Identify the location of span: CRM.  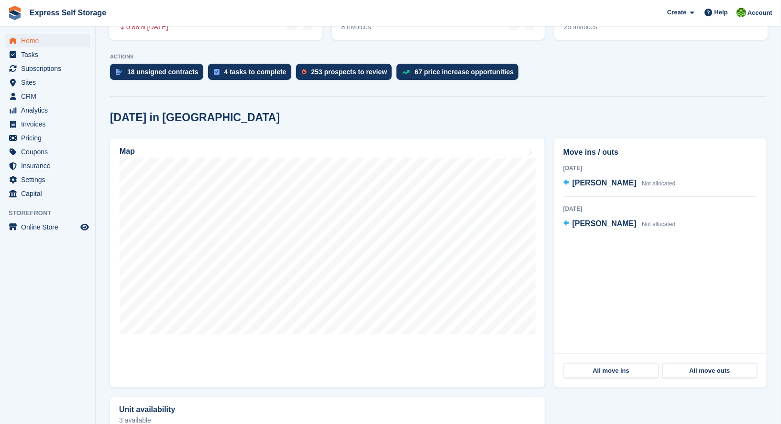
(50, 96).